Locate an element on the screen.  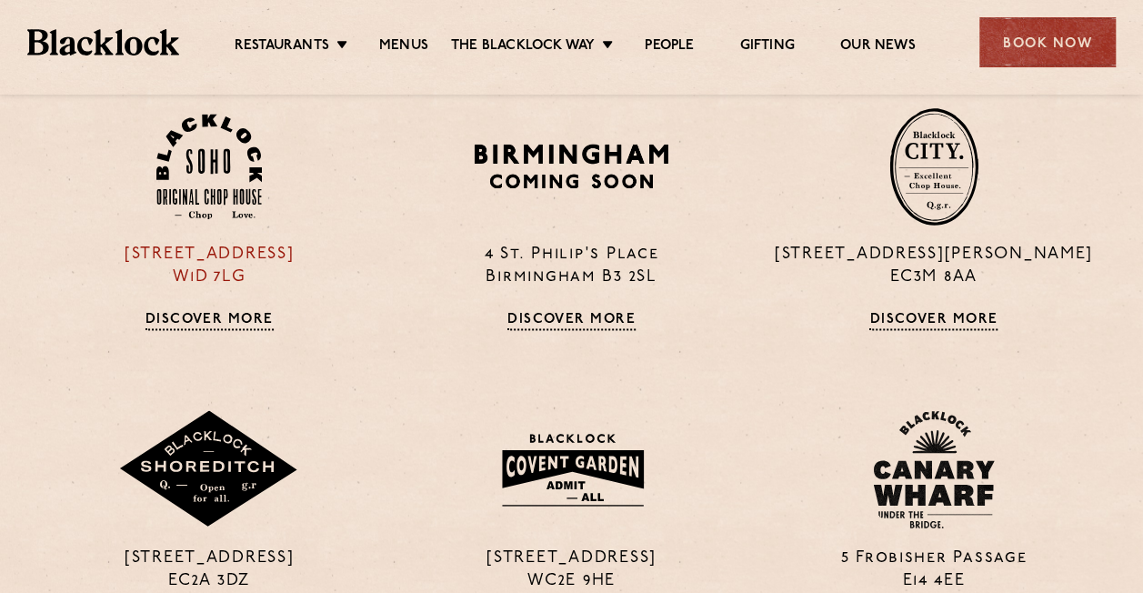
img: BL_CW_Logo_Website.svg is located at coordinates (933, 469).